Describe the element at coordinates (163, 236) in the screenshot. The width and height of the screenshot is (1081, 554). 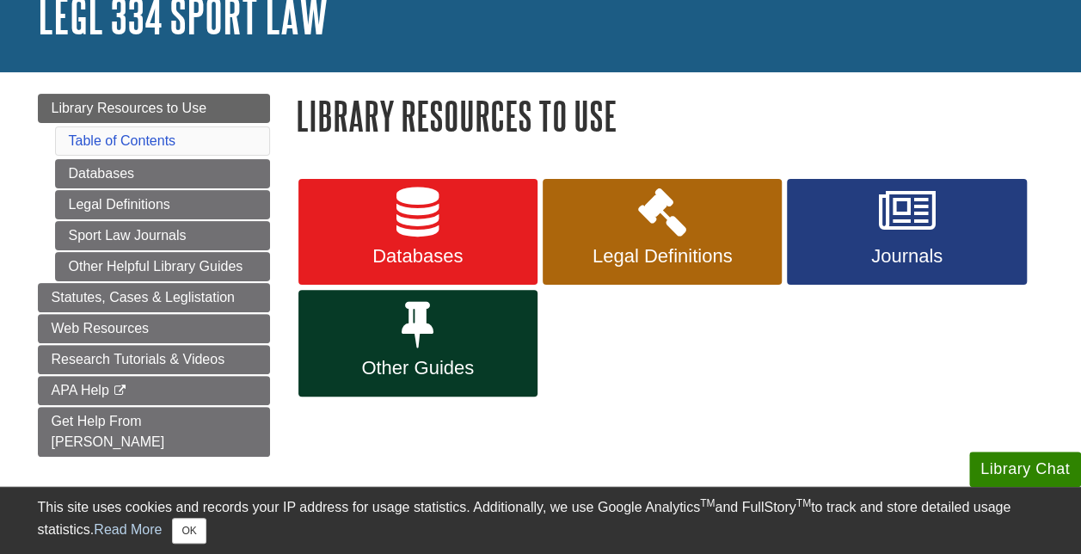
I see `a: Sport Law Journals` at that location.